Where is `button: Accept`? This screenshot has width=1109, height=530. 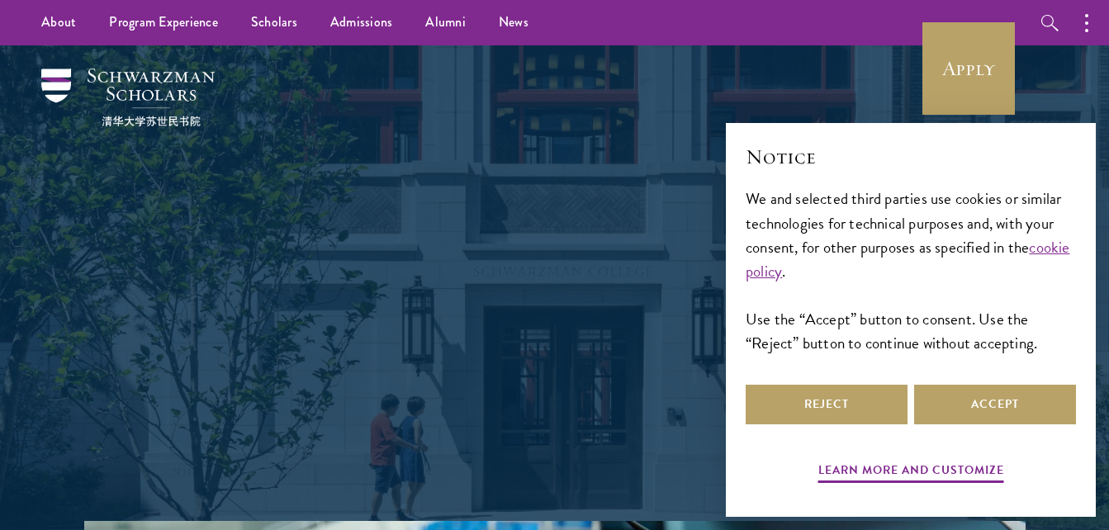 button: Accept is located at coordinates (995, 405).